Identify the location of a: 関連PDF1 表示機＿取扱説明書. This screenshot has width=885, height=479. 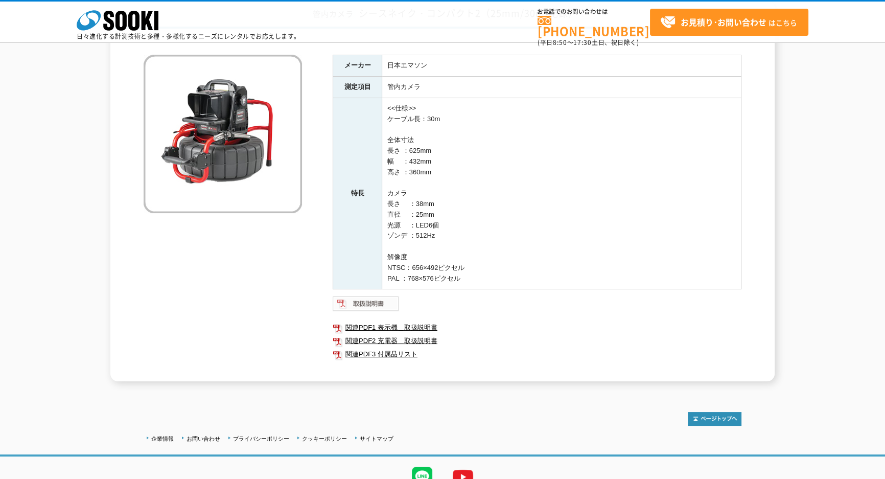
(537, 328).